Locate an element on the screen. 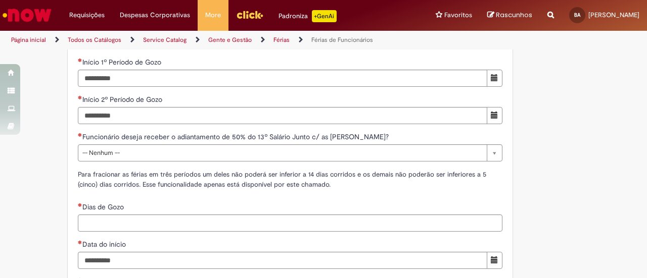 The width and height of the screenshot is (647, 278). a: Gente e Gestão is located at coordinates (230, 40).